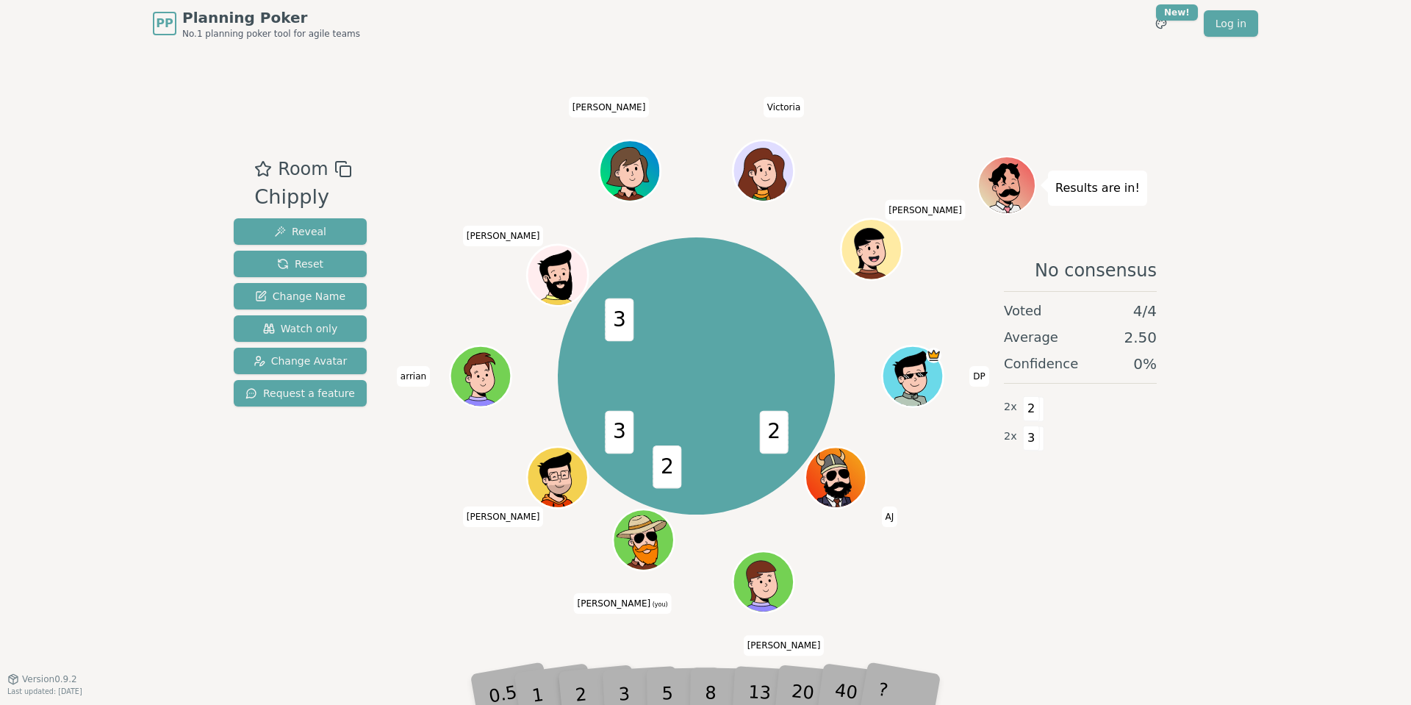 The image size is (1411, 705). Describe the element at coordinates (300, 393) in the screenshot. I see `span: Request a feature` at that location.